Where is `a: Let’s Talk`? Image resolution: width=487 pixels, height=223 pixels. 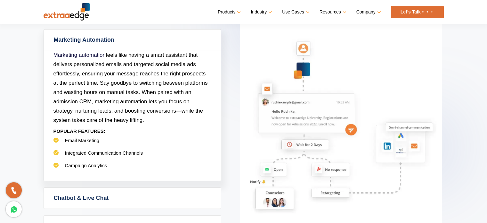
a: Let’s Talk is located at coordinates (417, 12).